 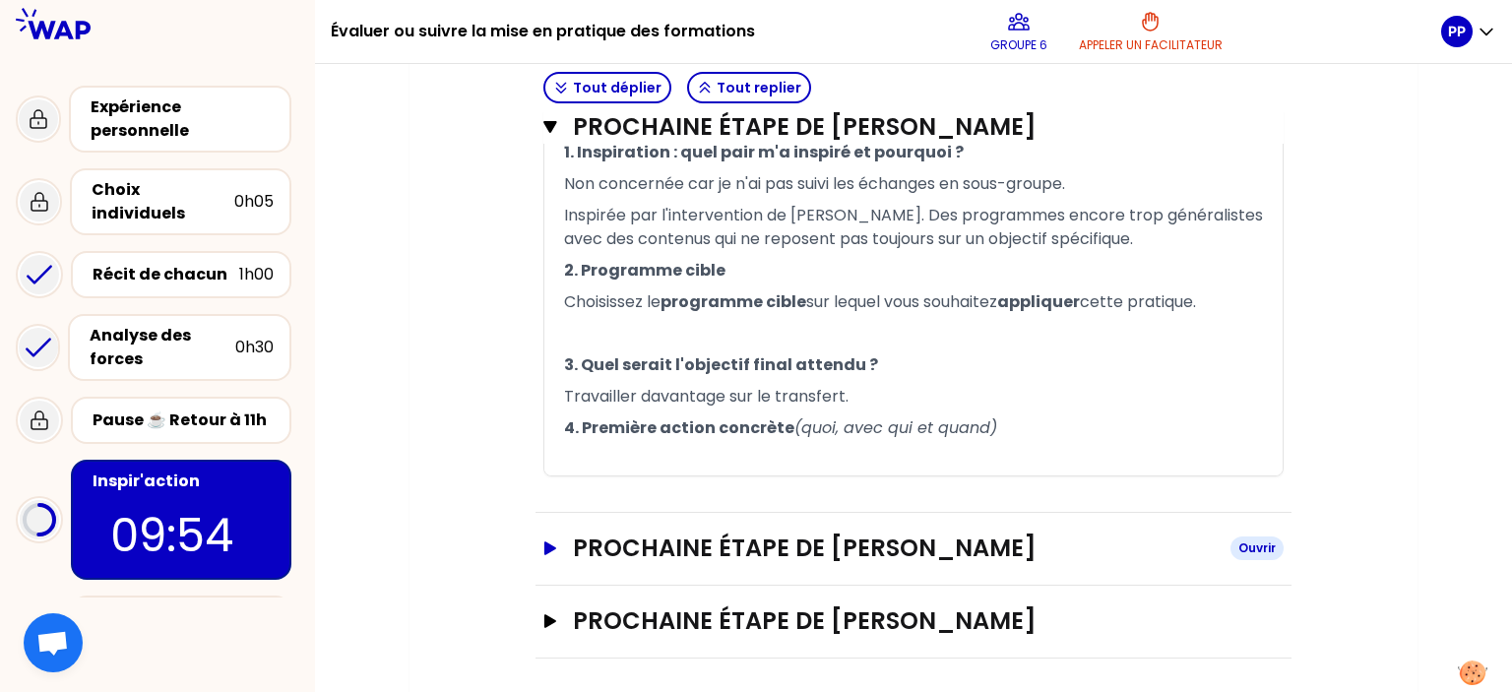 What do you see at coordinates (162, 202) in the screenshot?
I see `div: Choix individuels` at bounding box center [162, 202].